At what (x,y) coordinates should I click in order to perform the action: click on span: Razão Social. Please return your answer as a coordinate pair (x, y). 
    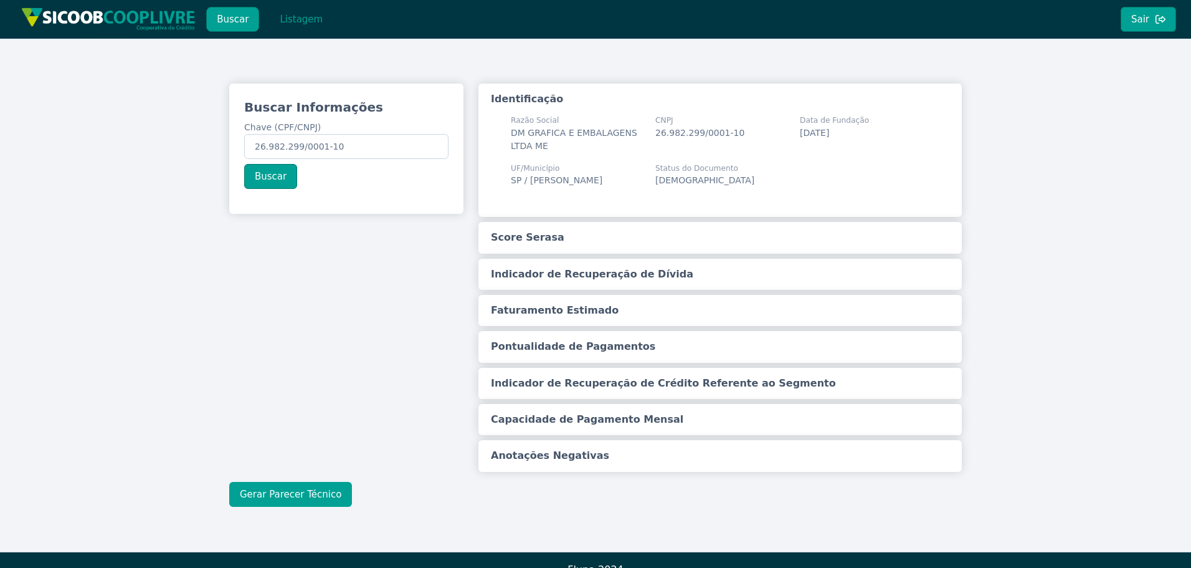
    Looking at the image, I should click on (576, 120).